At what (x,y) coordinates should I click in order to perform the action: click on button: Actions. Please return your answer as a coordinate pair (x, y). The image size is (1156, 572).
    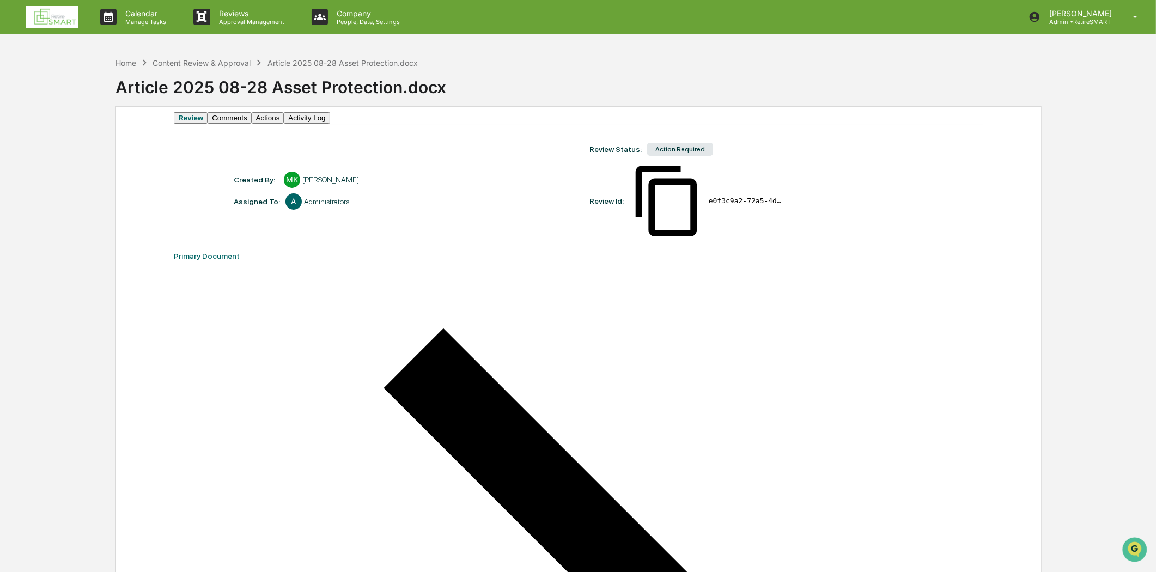
    Looking at the image, I should click on (268, 118).